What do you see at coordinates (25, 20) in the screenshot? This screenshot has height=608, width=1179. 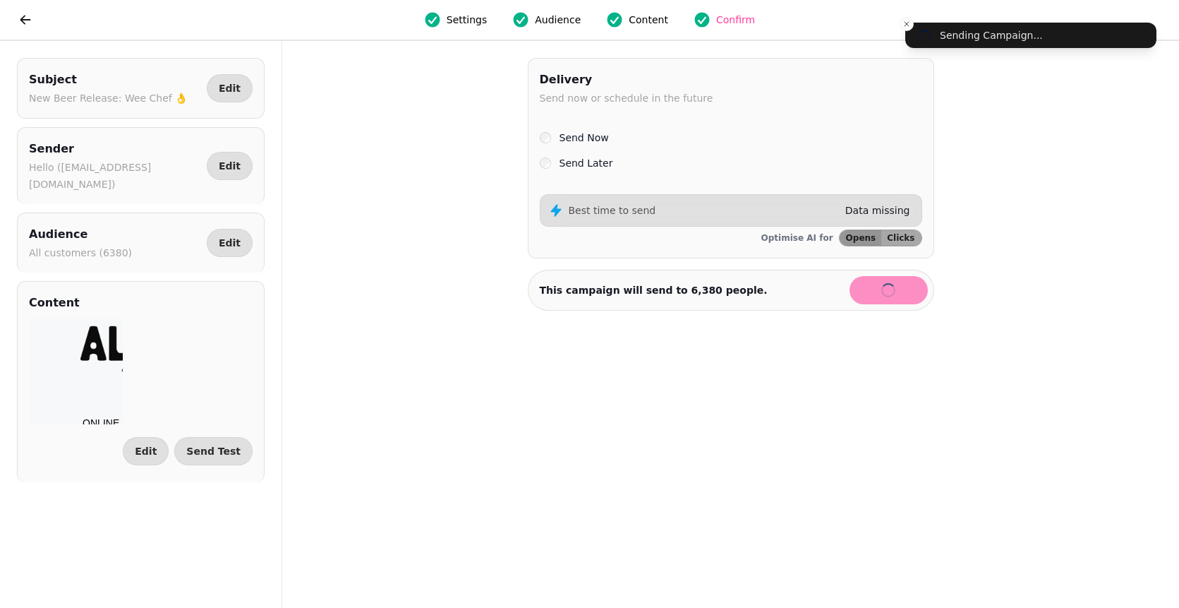 I see `button: go back` at bounding box center [25, 20].